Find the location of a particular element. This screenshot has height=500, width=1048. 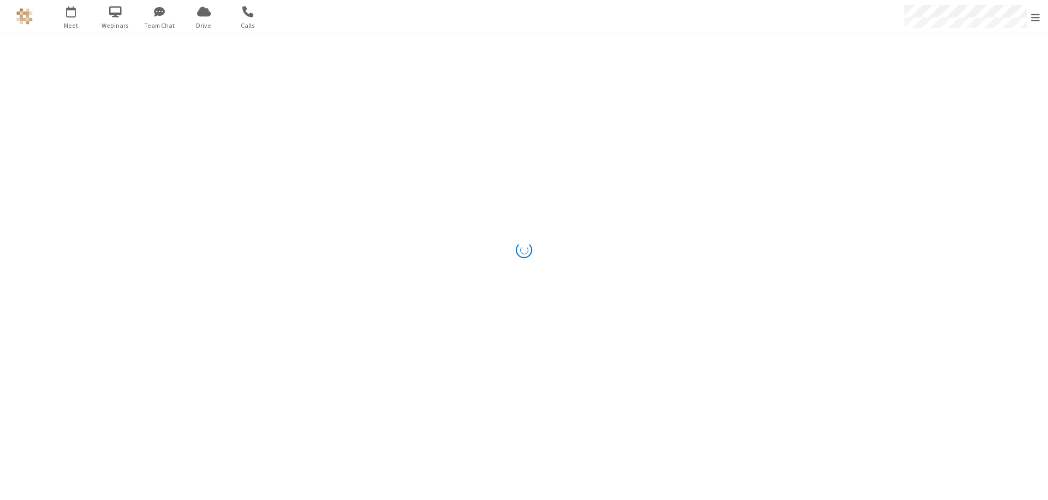

span: Meet is located at coordinates (71, 26).